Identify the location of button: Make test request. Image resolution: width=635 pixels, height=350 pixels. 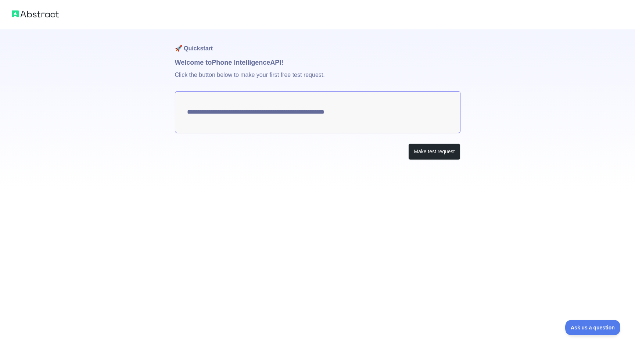
(434, 151).